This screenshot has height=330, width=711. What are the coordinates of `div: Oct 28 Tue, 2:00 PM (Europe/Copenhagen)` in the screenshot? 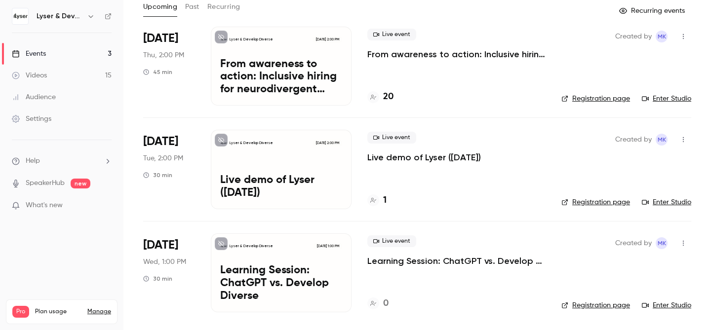 It's located at (169, 169).